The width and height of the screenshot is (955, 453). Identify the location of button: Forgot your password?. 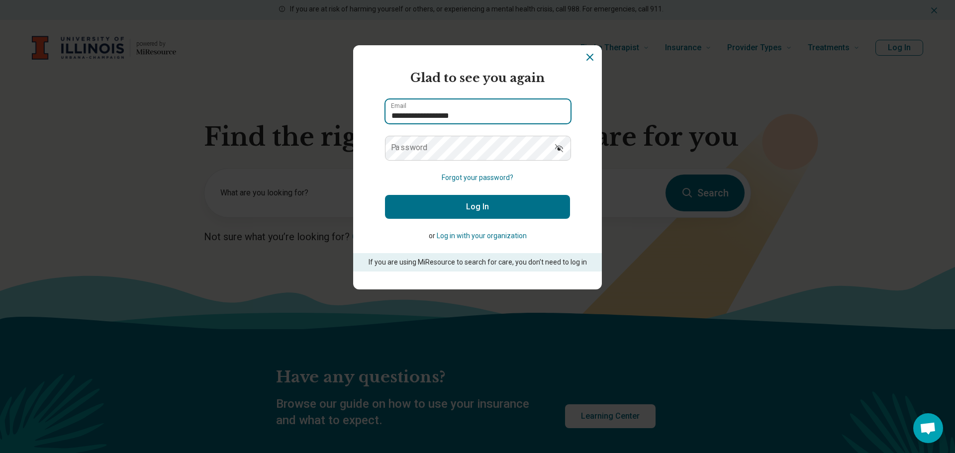
(477, 178).